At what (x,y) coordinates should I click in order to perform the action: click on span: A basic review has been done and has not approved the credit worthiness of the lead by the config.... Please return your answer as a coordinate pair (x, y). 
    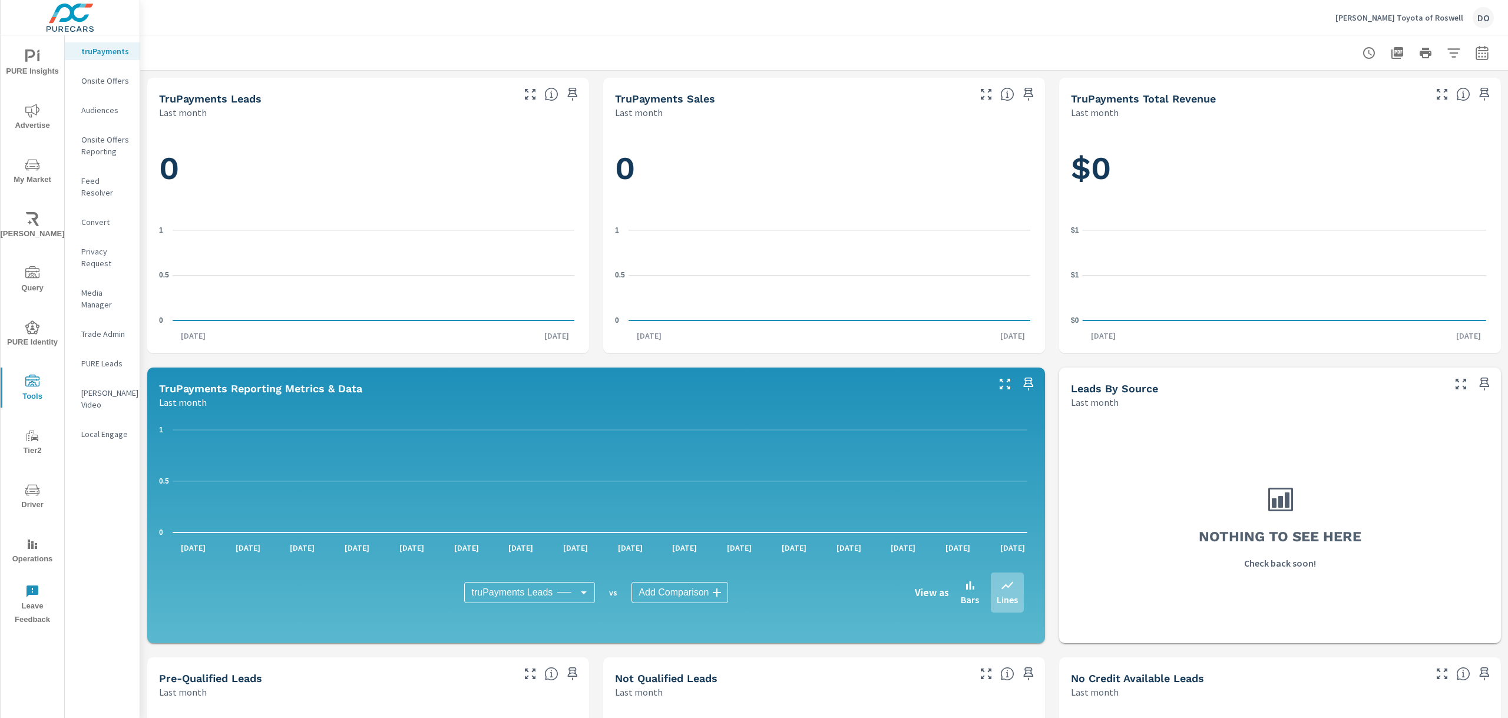
    Looking at the image, I should click on (1007, 674).